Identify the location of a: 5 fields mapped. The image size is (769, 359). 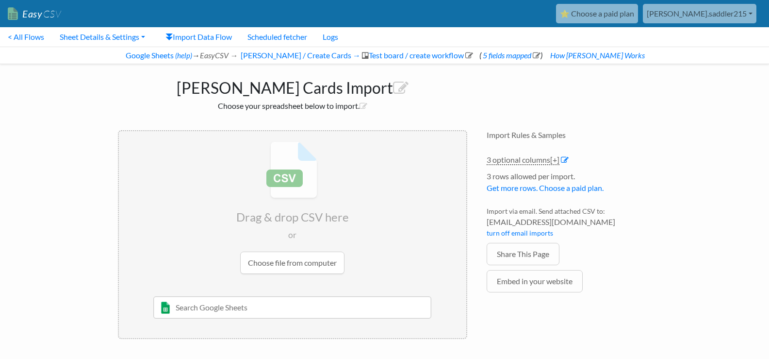
(511, 55).